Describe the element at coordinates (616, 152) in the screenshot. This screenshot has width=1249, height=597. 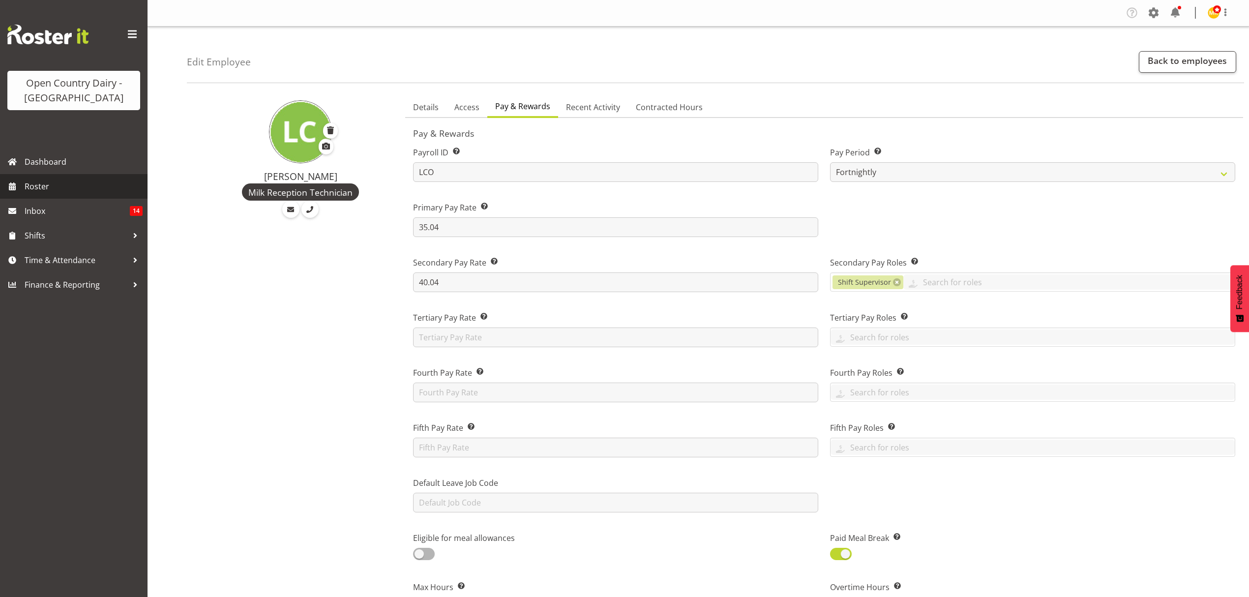
I see `label: Payroll ID` at that location.